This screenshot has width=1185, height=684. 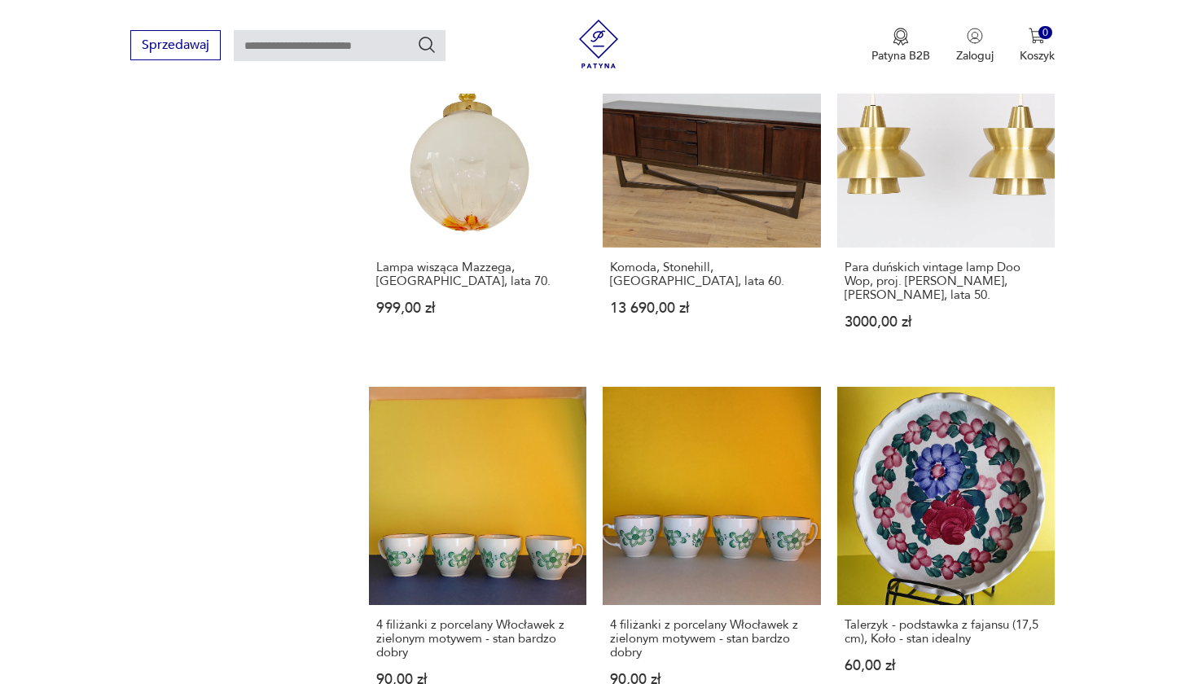 What do you see at coordinates (946, 632) in the screenshot?
I see `h3: Talerzyk - podstawka z fajansu (17,5 cm), Koło - stan idealny` at bounding box center [946, 632].